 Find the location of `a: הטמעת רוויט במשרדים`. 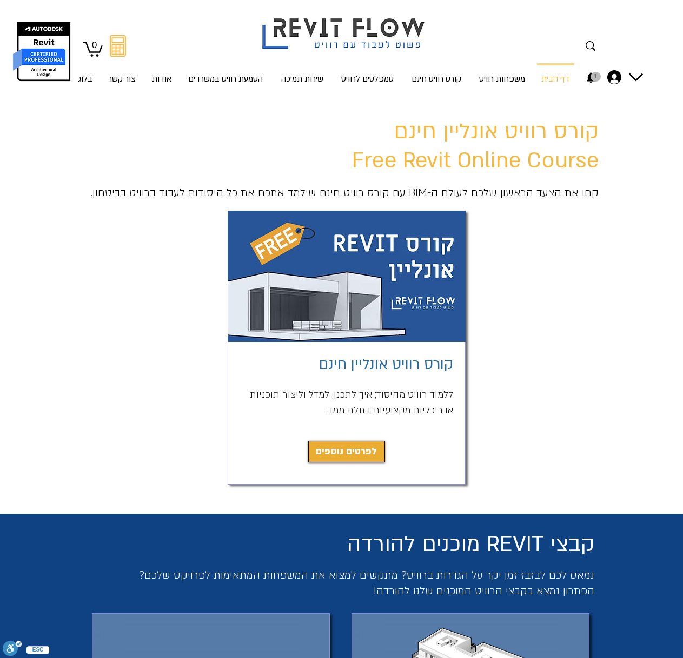

a: הטמעת רוויט במשרדים is located at coordinates (225, 74).